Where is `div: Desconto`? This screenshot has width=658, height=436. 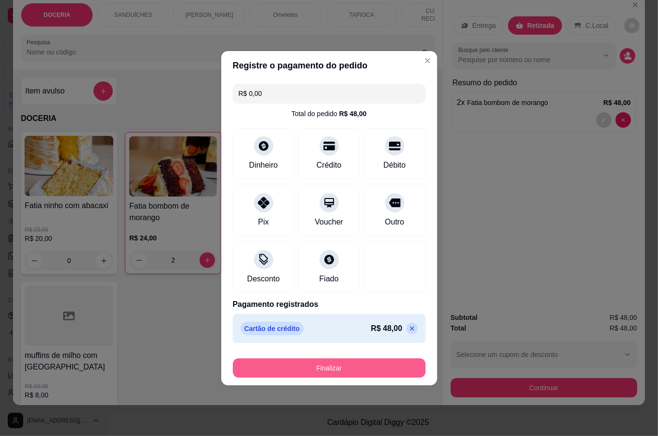 div: Desconto is located at coordinates (264, 279).